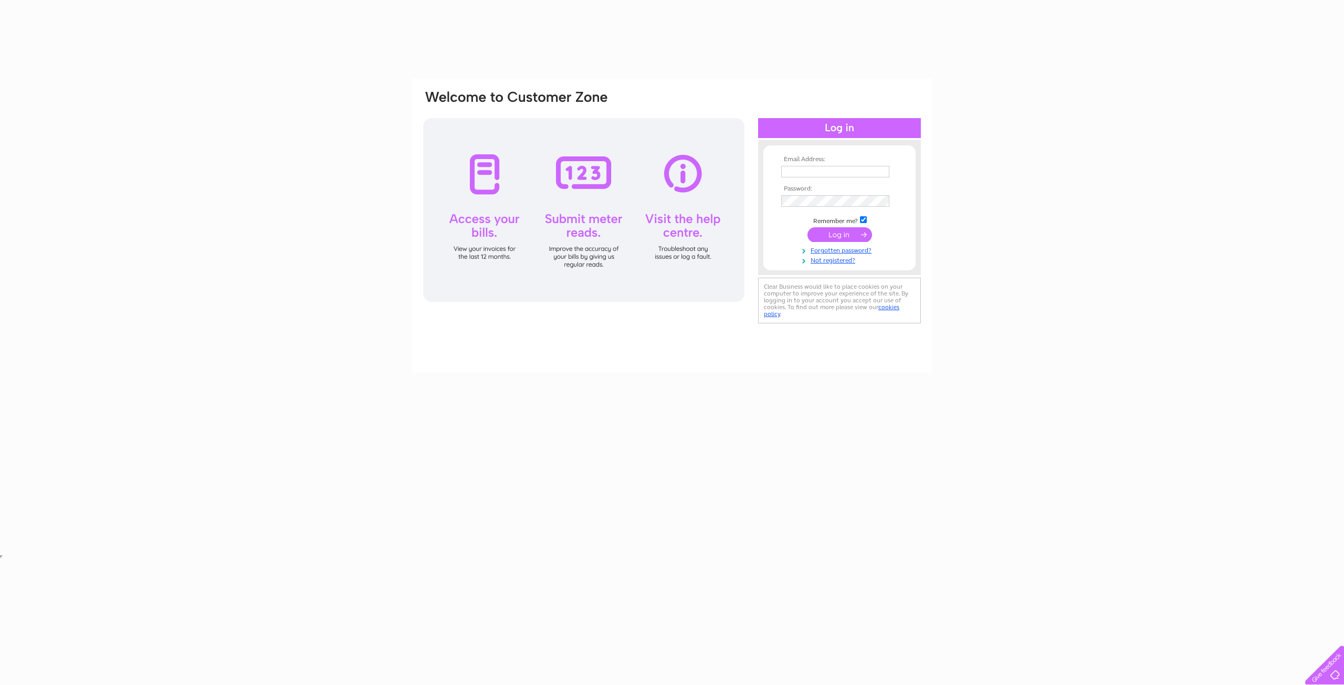 The width and height of the screenshot is (1344, 685). What do you see at coordinates (839, 160) in the screenshot?
I see `th: Email Address:` at bounding box center [839, 160].